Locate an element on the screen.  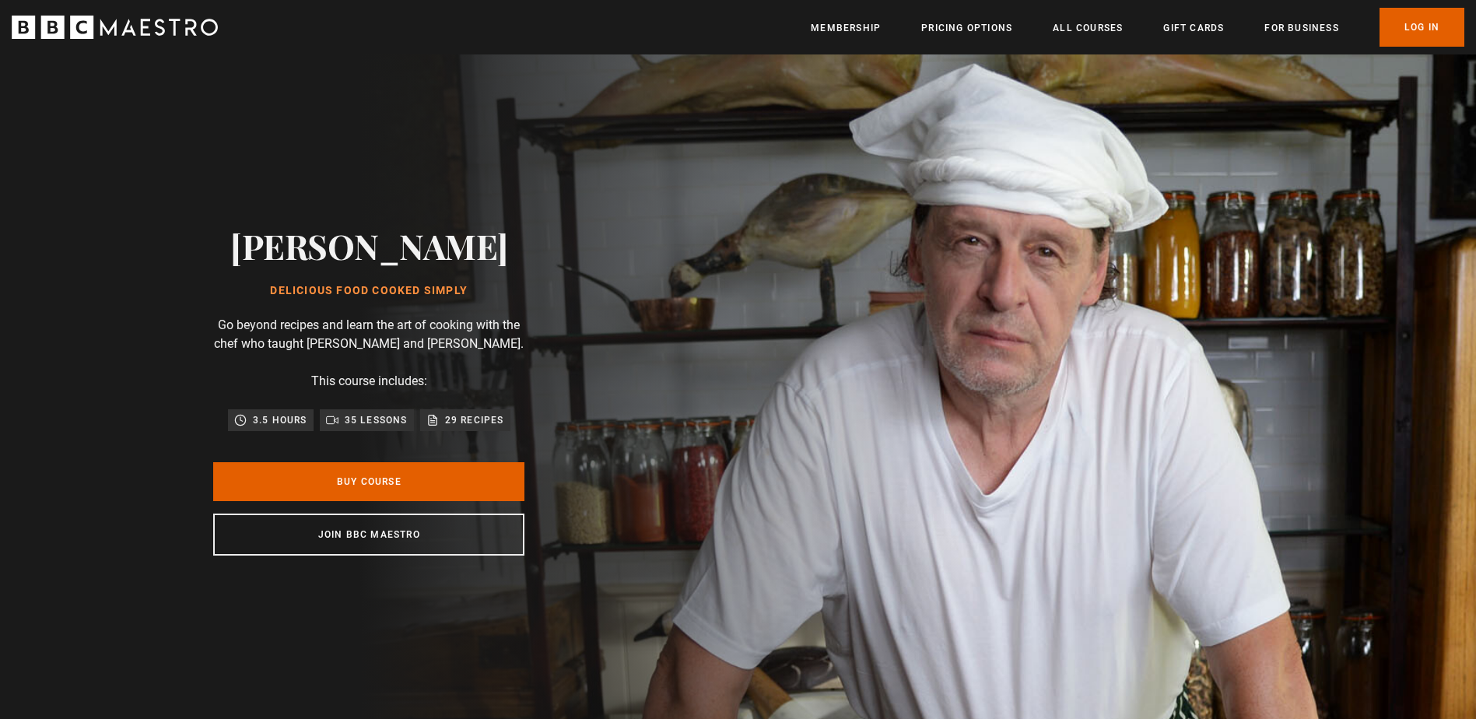
a: Pricing Options is located at coordinates (966, 28).